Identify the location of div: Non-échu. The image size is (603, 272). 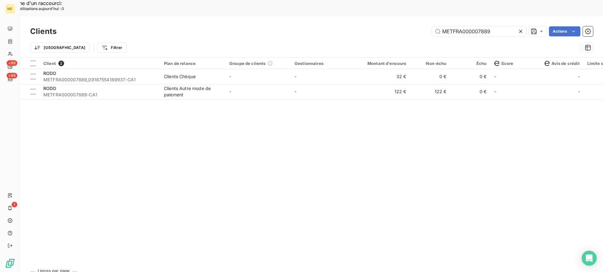
(430, 63).